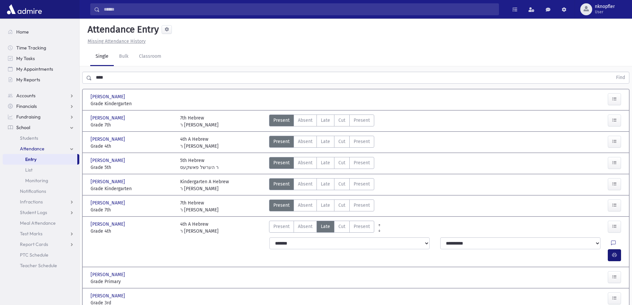 The height and width of the screenshot is (305, 632). What do you see at coordinates (41, 191) in the screenshot?
I see `a: Notifications` at bounding box center [41, 191].